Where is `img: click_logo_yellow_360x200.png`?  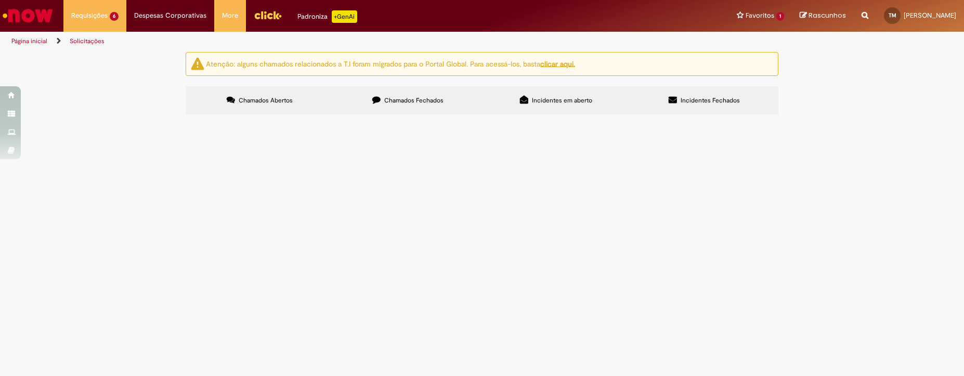
img: click_logo_yellow_360x200.png is located at coordinates (268, 15).